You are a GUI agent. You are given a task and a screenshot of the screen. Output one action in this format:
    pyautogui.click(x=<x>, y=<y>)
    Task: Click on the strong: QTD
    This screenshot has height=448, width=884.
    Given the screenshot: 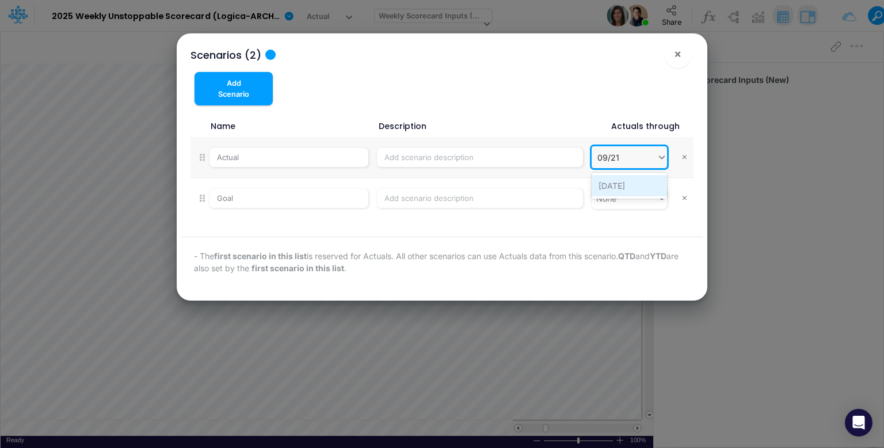 What is the action you would take?
    pyautogui.click(x=626, y=255)
    